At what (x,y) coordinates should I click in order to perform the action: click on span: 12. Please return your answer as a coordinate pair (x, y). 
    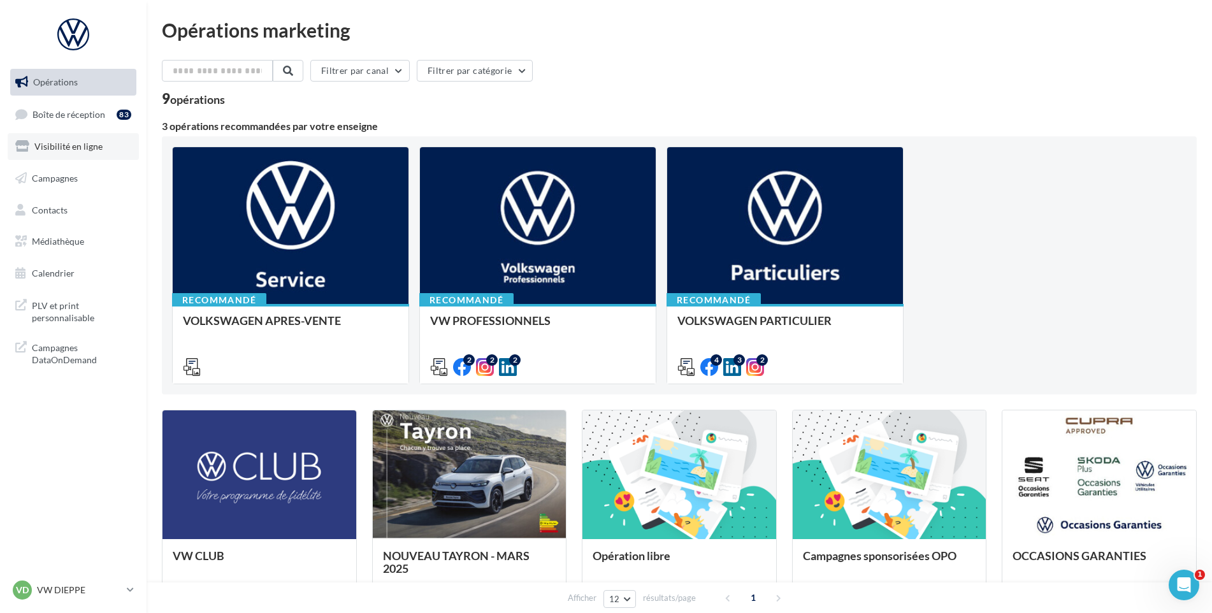
    Looking at the image, I should click on (614, 599).